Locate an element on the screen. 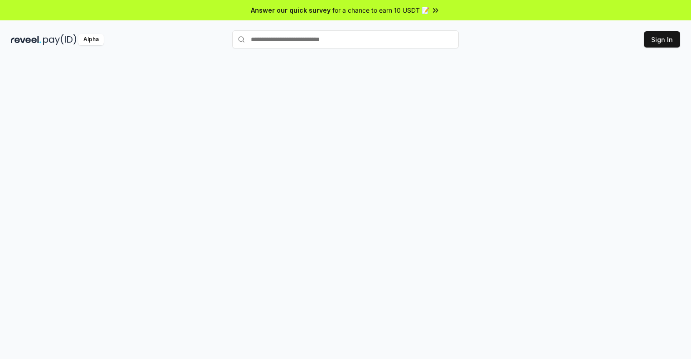  div: Alpha is located at coordinates (91, 39).